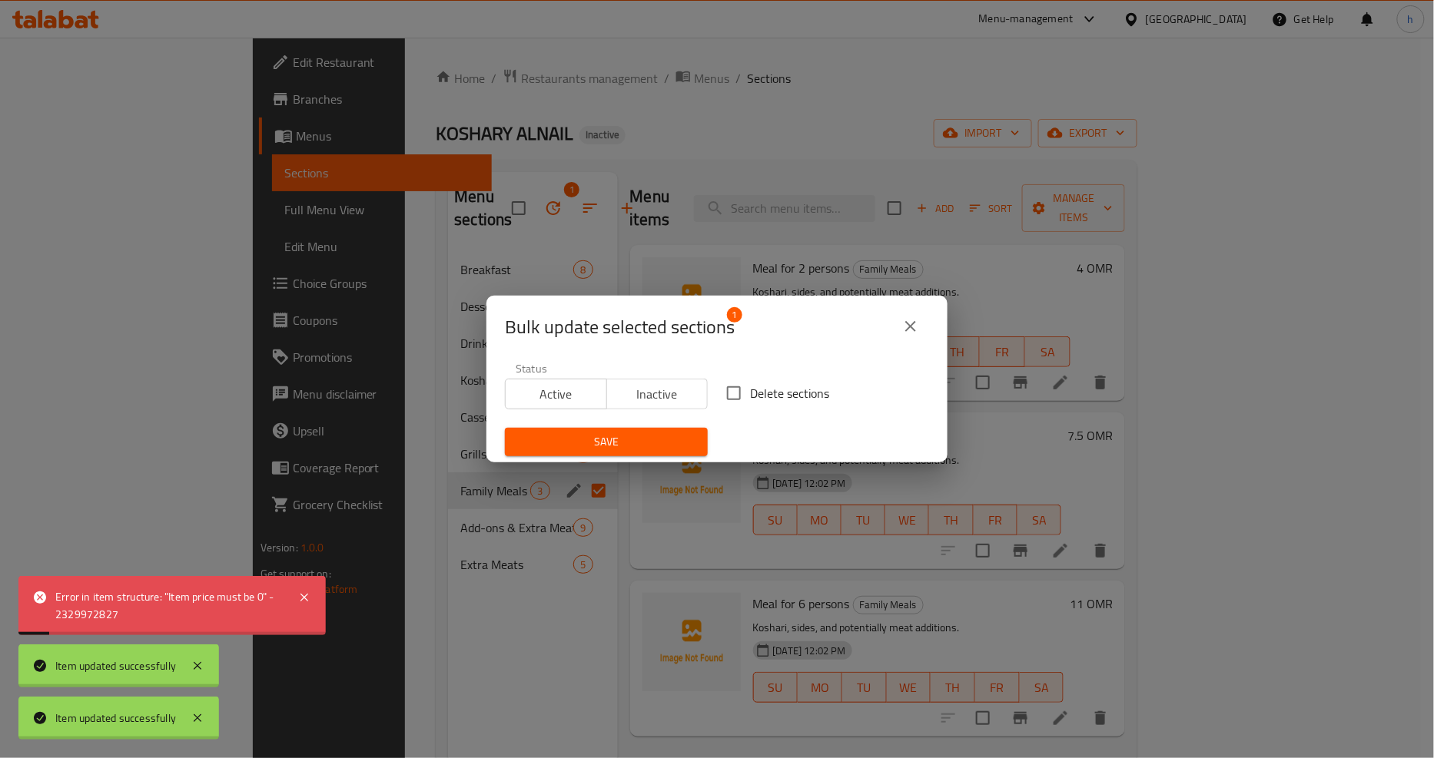  What do you see at coordinates (910, 327) in the screenshot?
I see `button: close` at bounding box center [910, 327].